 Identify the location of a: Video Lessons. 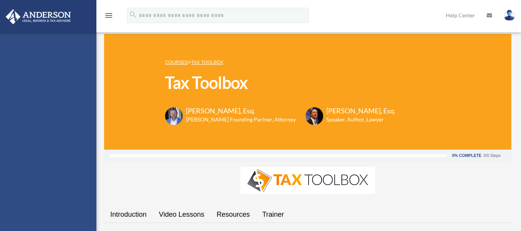
(182, 214).